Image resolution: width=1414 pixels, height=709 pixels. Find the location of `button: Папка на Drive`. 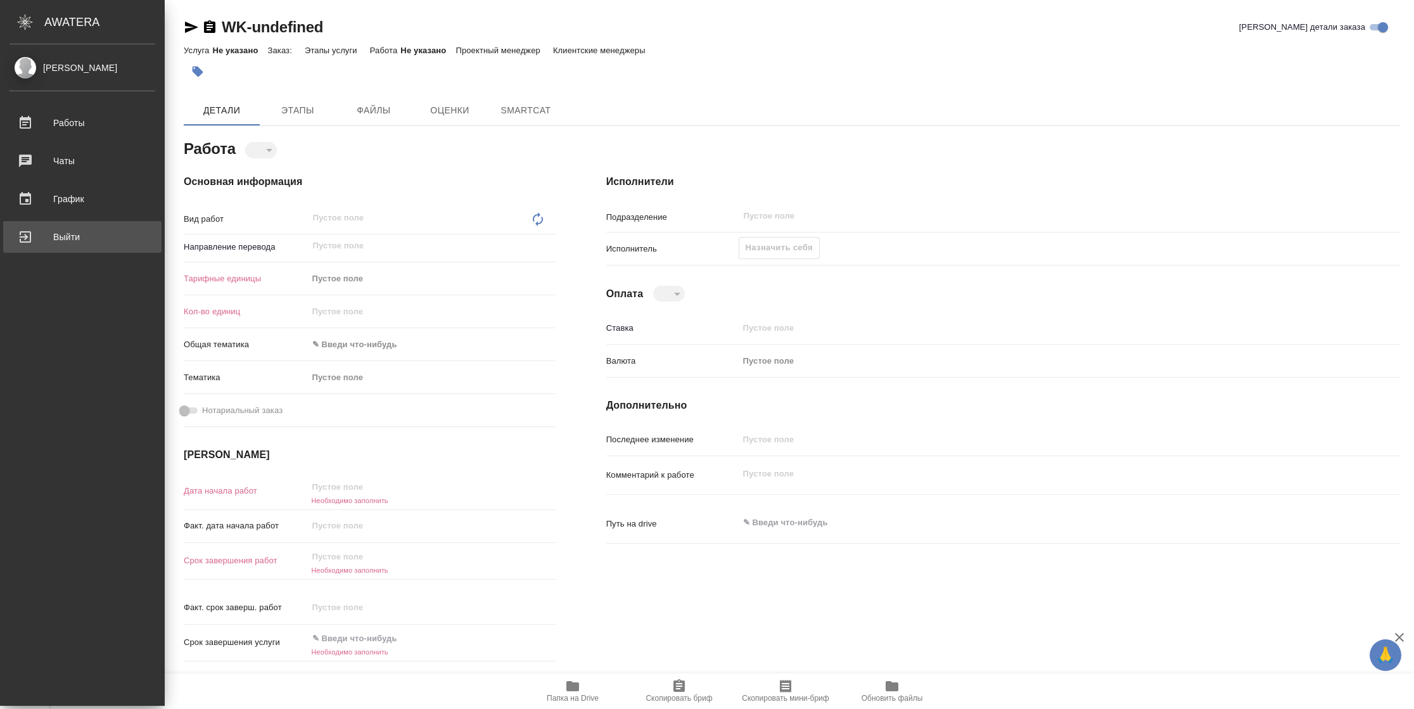

button: Папка на Drive is located at coordinates (573, 691).